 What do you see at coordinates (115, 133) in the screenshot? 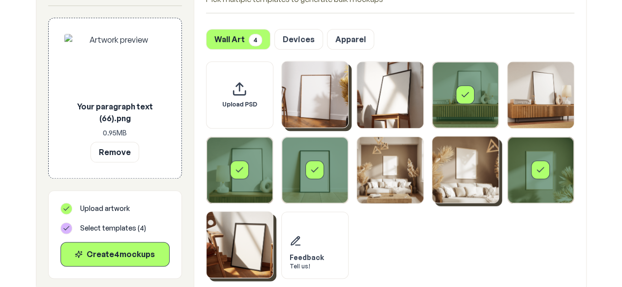
I see `p: 0.95 MB` at bounding box center [115, 133].